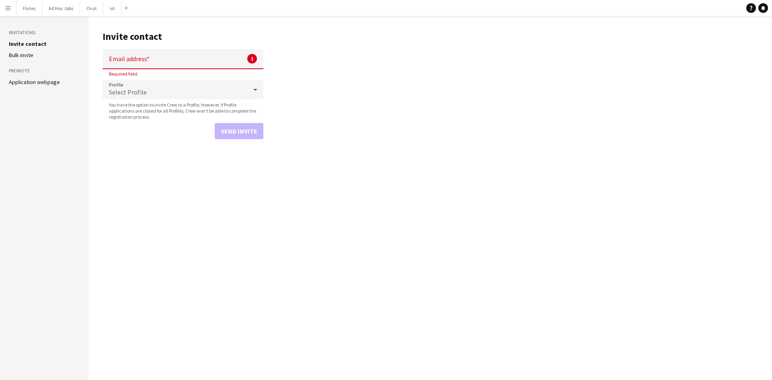 The width and height of the screenshot is (772, 380). I want to click on a: Invite contact, so click(28, 44).